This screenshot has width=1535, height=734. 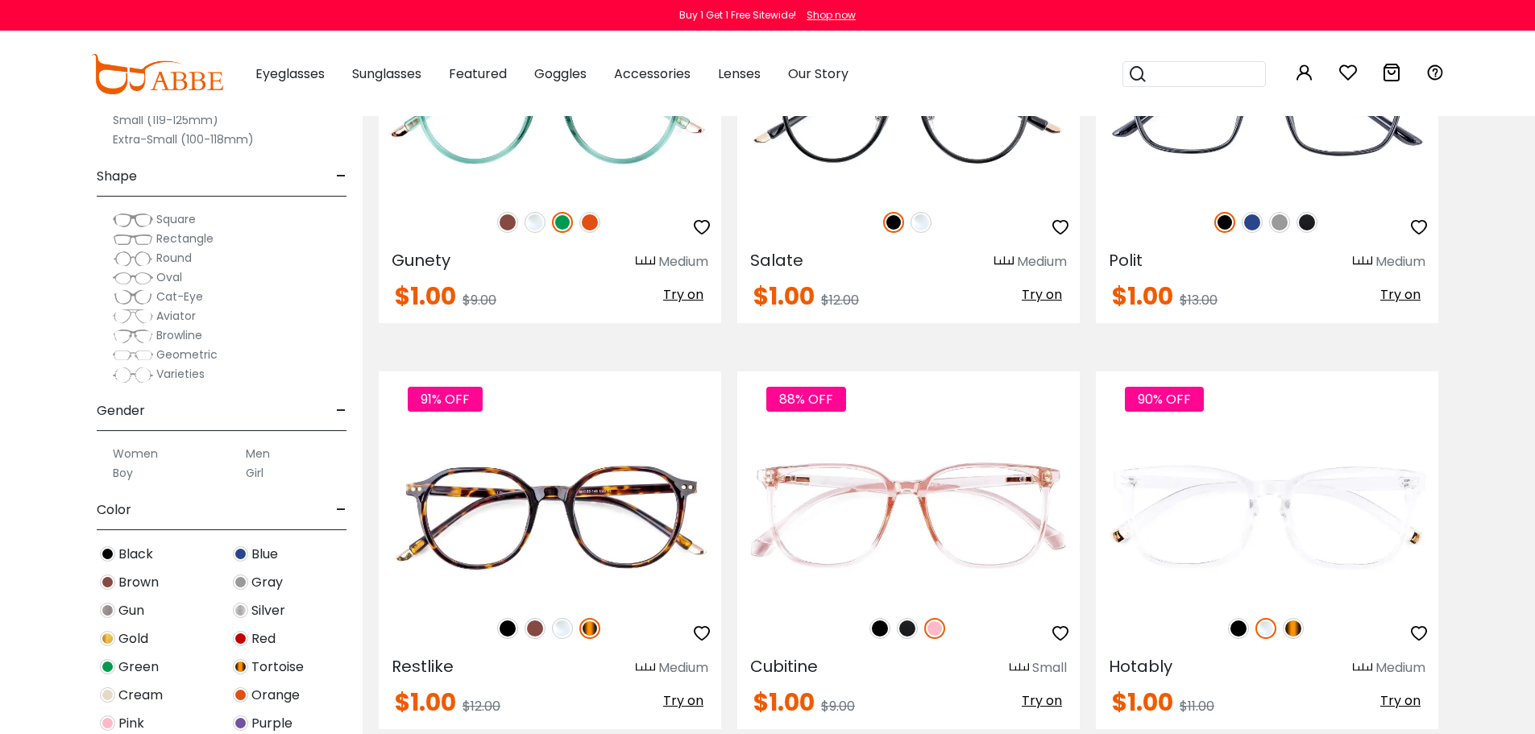 I want to click on a: Shop now, so click(x=826, y=14).